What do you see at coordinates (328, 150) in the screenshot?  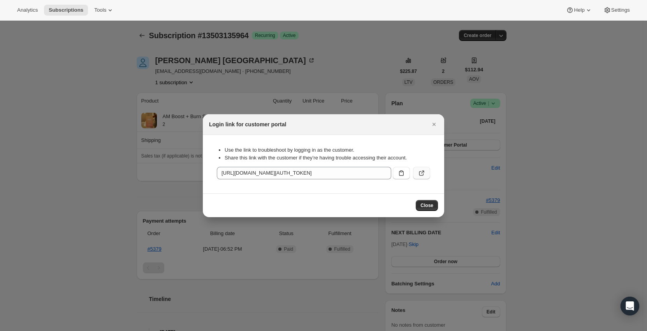 I see `li: Use the link to troubleshoot by logging in as the customer.` at bounding box center [328, 150].